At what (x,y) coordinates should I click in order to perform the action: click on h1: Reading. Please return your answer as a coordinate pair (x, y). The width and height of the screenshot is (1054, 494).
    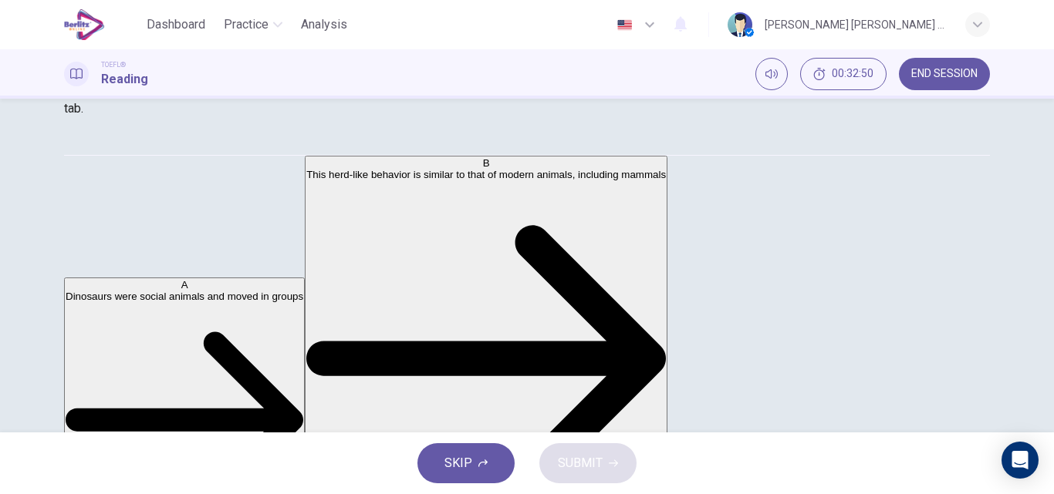
    Looking at the image, I should click on (124, 79).